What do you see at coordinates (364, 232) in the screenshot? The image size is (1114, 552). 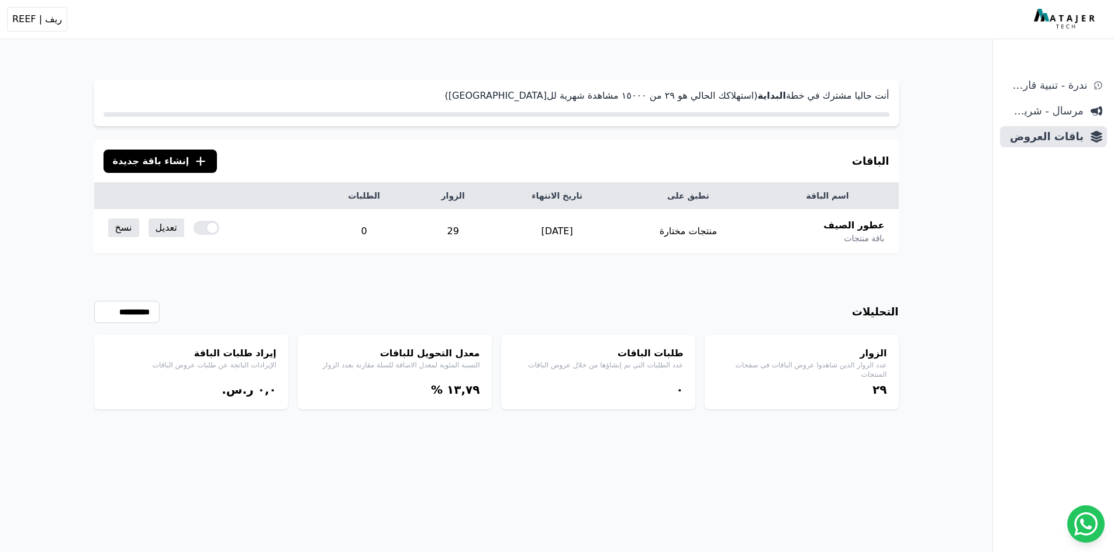 I see `td: 0` at bounding box center [364, 232].